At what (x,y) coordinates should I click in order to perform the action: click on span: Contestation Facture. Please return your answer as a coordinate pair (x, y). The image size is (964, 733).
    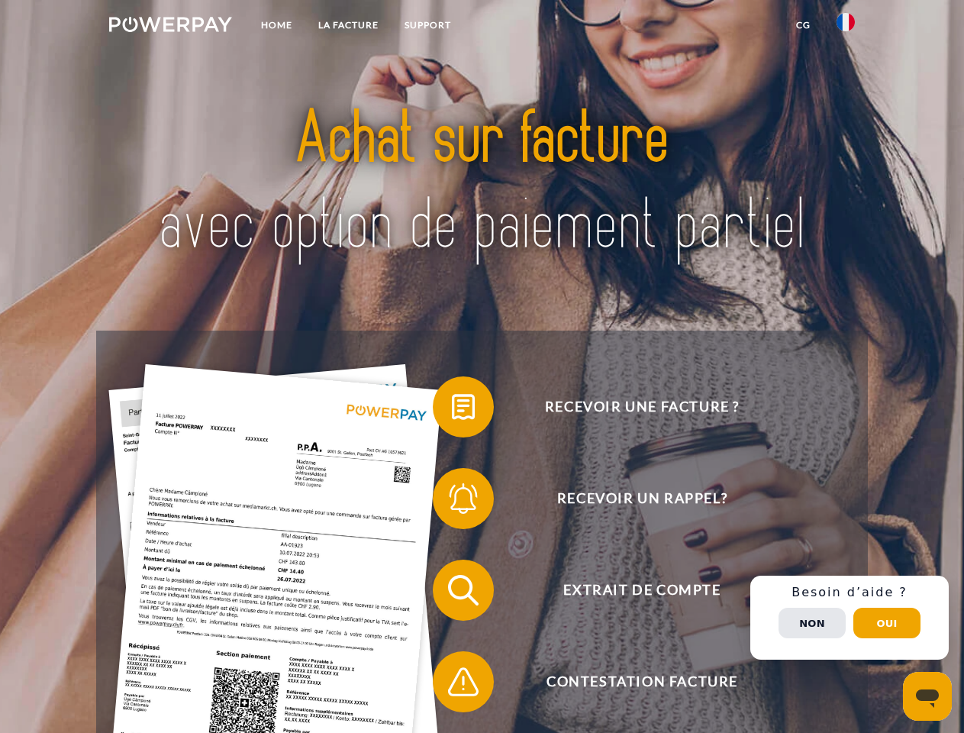
    Looking at the image, I should click on (642, 682).